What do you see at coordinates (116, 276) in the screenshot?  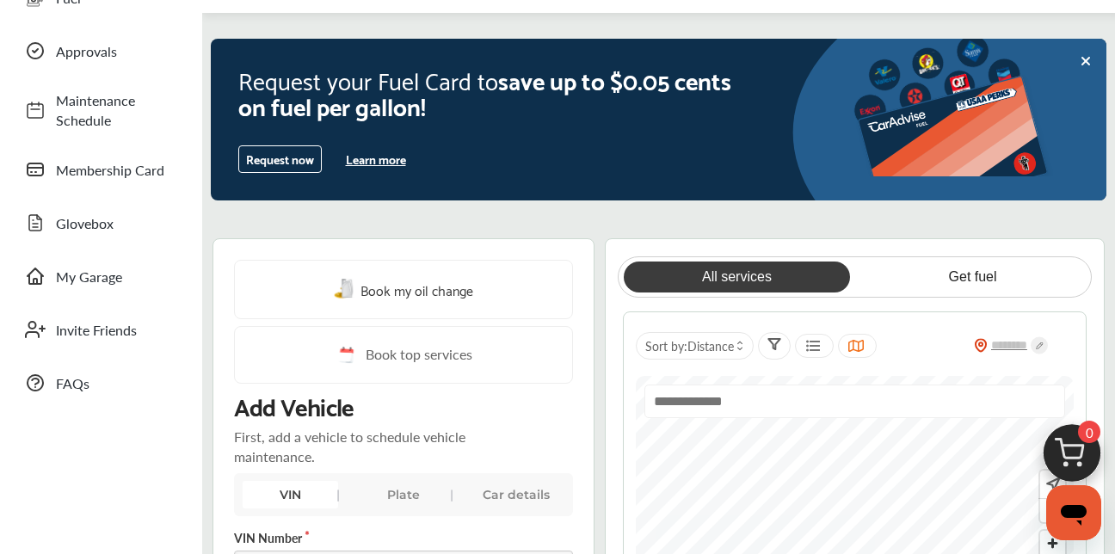 I see `span: My Garage` at bounding box center [116, 276].